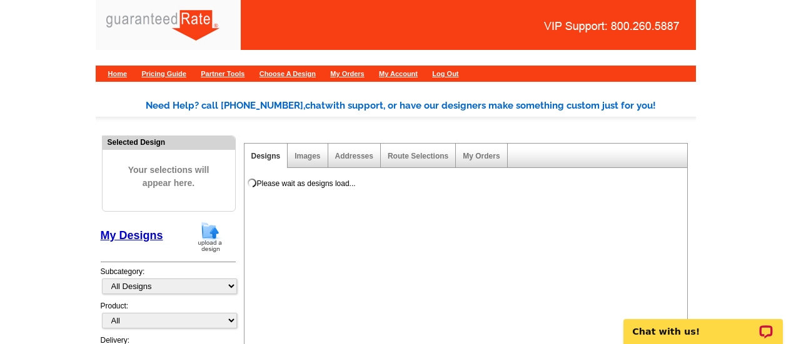 The height and width of the screenshot is (344, 791). Describe the element at coordinates (164, 74) in the screenshot. I see `a: Pricing Guide` at that location.